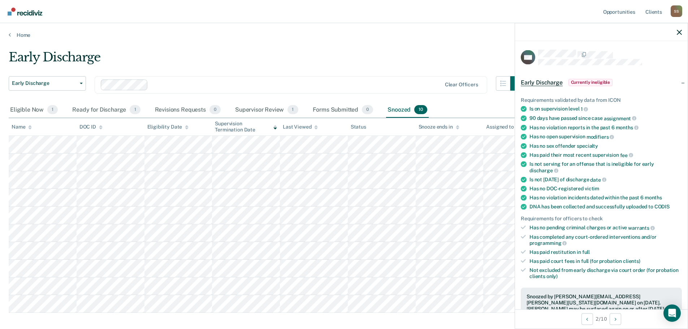 The image size is (688, 329). Describe the element at coordinates (407, 110) in the screenshot. I see `div: Snoozed` at that location.